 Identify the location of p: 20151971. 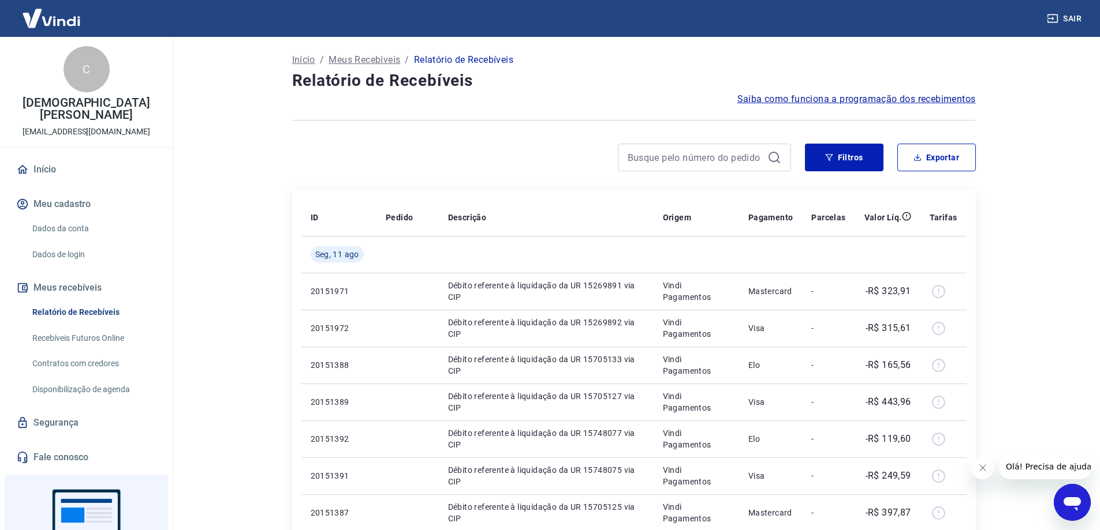
(339, 291).